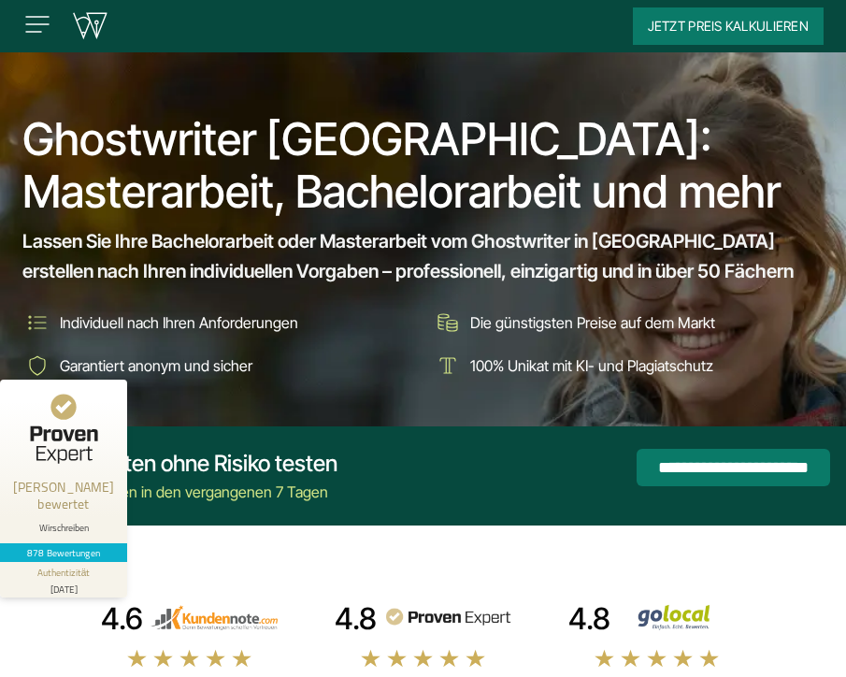  What do you see at coordinates (37, 366) in the screenshot?
I see `img: Garantiert anonym und sicher` at bounding box center [37, 366].